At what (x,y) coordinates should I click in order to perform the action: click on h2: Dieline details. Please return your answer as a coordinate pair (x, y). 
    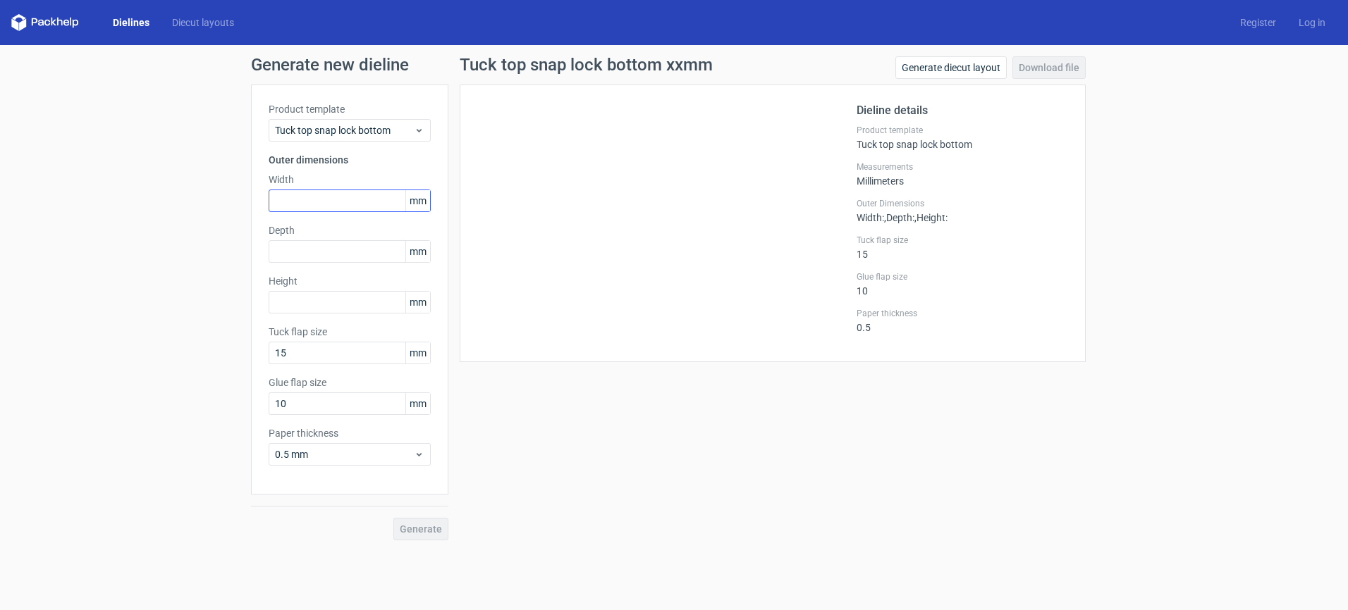
    Looking at the image, I should click on (962, 111).